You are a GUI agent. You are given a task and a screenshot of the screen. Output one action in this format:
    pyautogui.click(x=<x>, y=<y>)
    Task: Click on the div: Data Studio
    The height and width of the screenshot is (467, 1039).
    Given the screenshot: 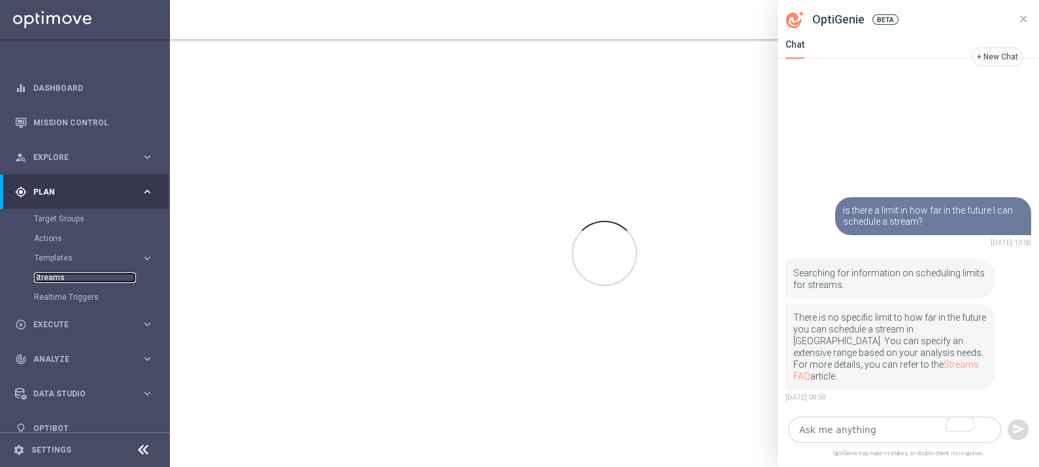 What is the action you would take?
    pyautogui.click(x=78, y=394)
    